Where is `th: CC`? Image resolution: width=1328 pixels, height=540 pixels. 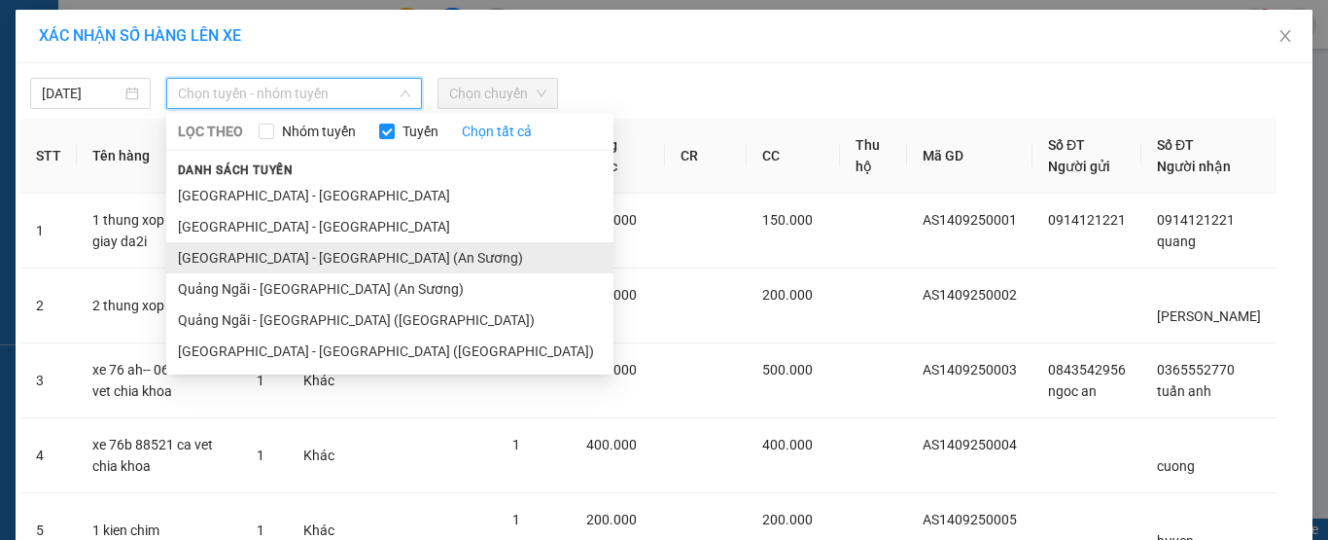 th: CC is located at coordinates (793, 156).